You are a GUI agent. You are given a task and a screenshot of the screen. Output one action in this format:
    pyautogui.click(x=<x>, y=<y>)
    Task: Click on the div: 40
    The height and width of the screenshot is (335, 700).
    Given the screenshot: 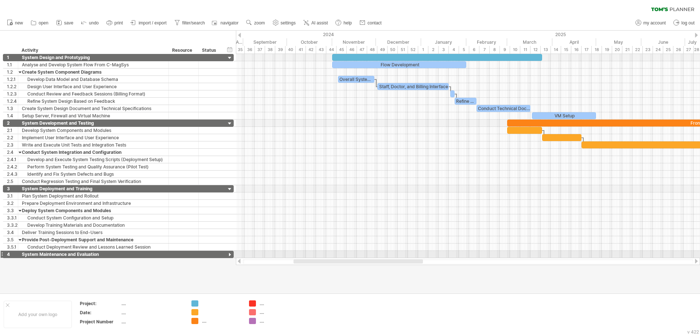 What is the action you would take?
    pyautogui.click(x=291, y=50)
    